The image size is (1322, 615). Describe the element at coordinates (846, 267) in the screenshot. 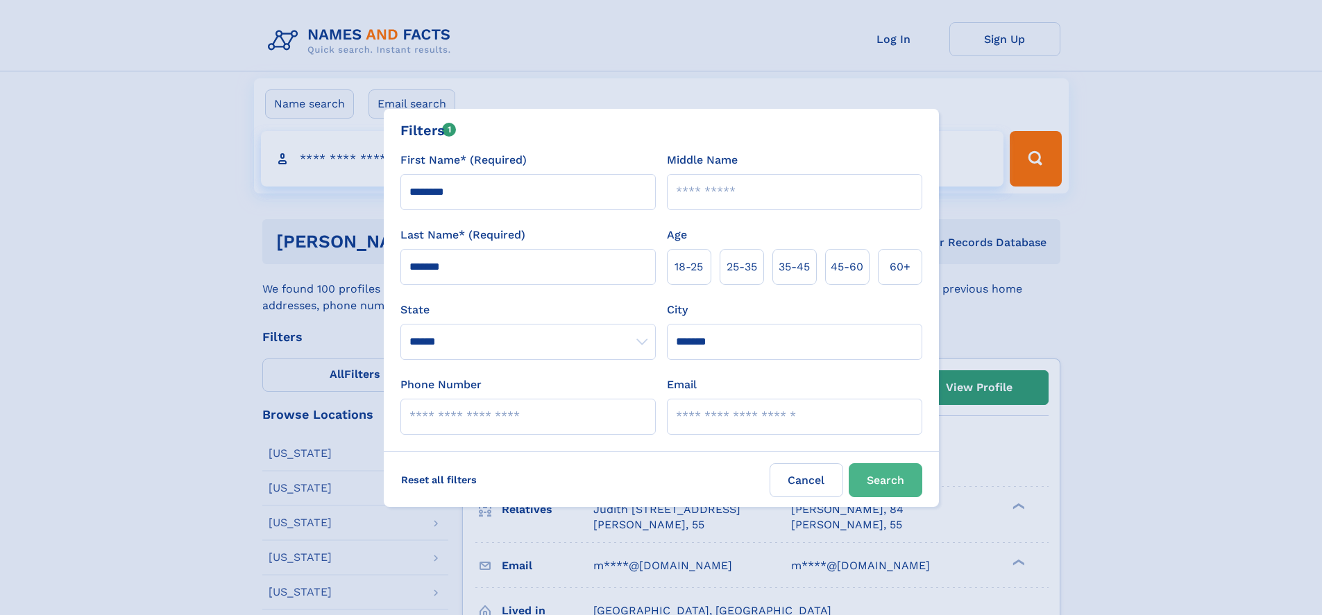

I see `span: 45‑60` at that location.